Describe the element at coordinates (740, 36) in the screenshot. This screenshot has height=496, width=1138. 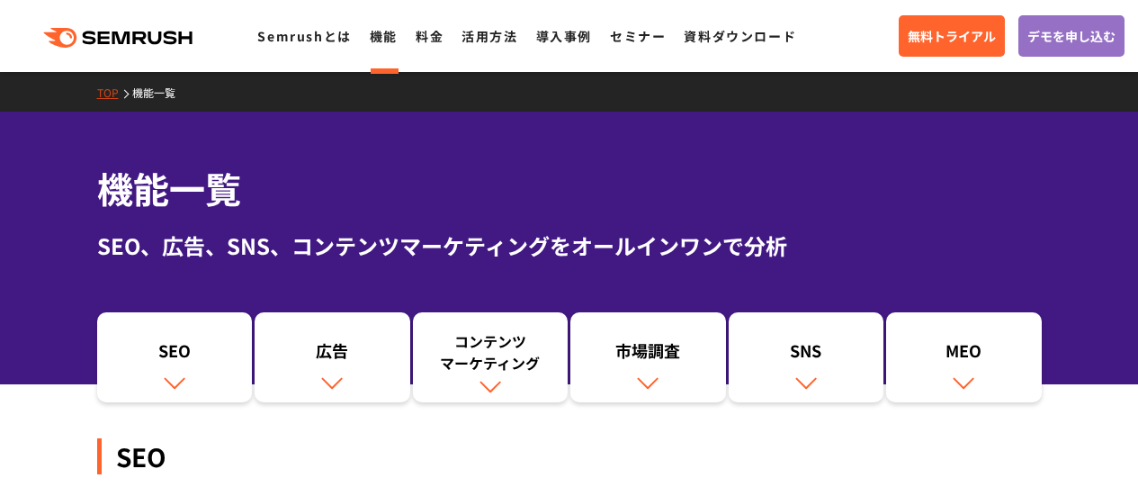
I see `a: 資料ダウンロード` at that location.